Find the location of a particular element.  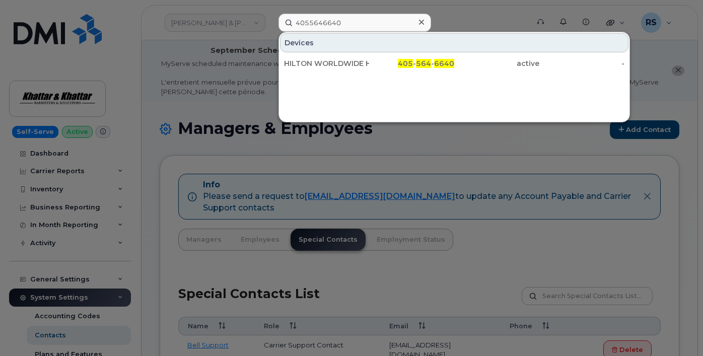

span: 405 is located at coordinates (405, 63).